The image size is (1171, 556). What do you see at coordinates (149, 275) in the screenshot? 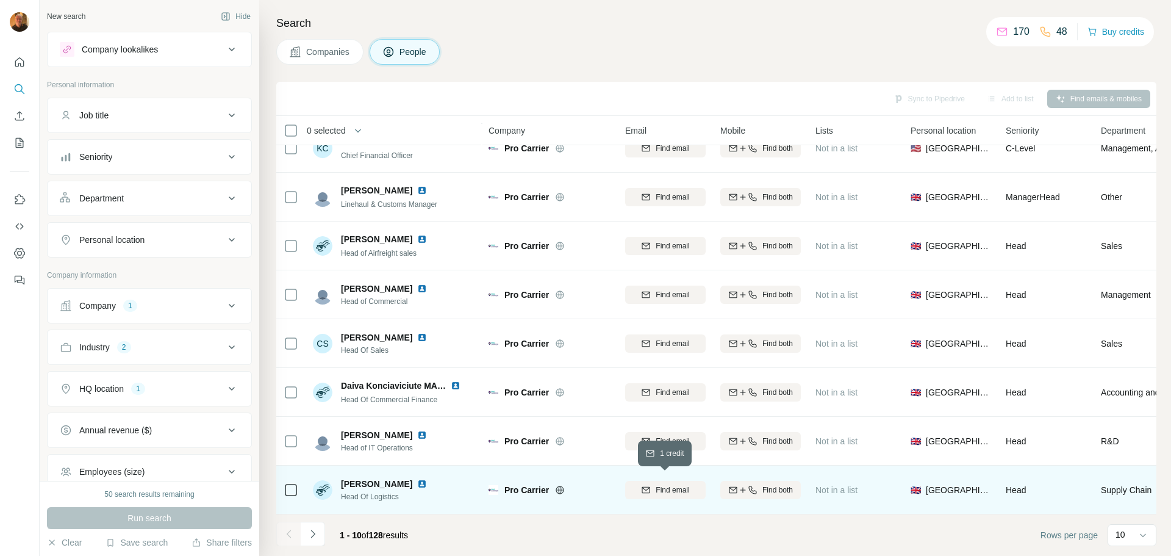
I see `p: Company information` at bounding box center [149, 275].